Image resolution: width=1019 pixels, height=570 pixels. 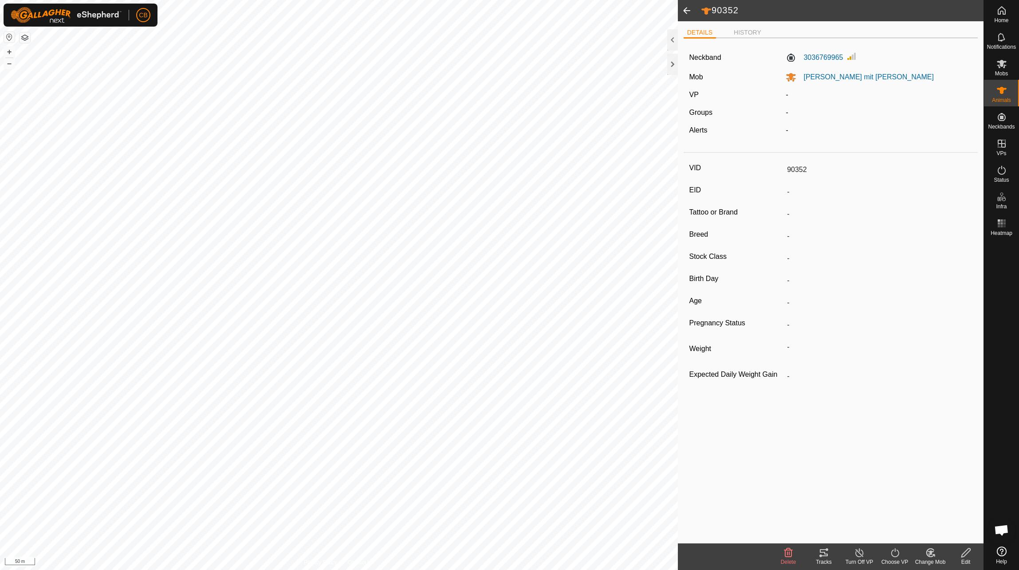 I want to click on label: Mob, so click(x=696, y=77).